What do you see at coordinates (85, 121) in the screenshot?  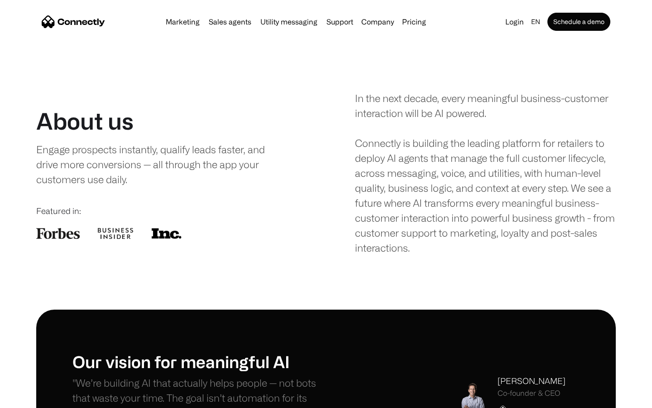 I see `h1: About us` at bounding box center [85, 121].